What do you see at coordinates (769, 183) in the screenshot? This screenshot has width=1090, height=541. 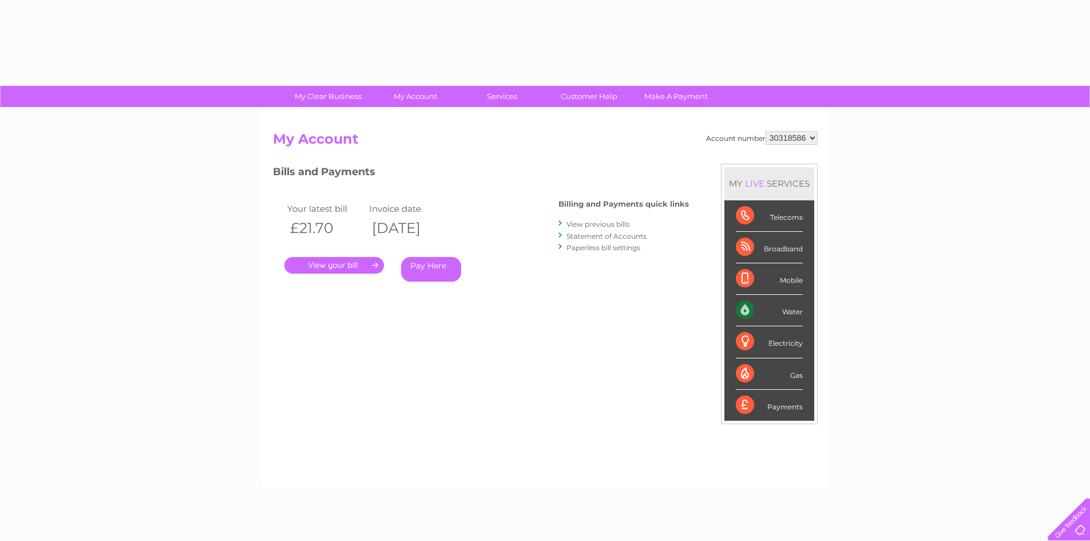 I see `div: MY SERVICES` at bounding box center [769, 183].